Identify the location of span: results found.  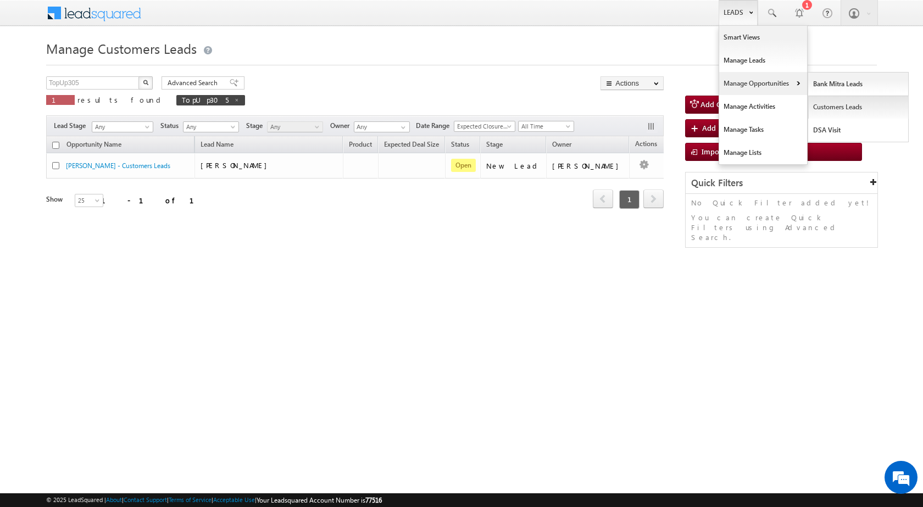
(121, 99).